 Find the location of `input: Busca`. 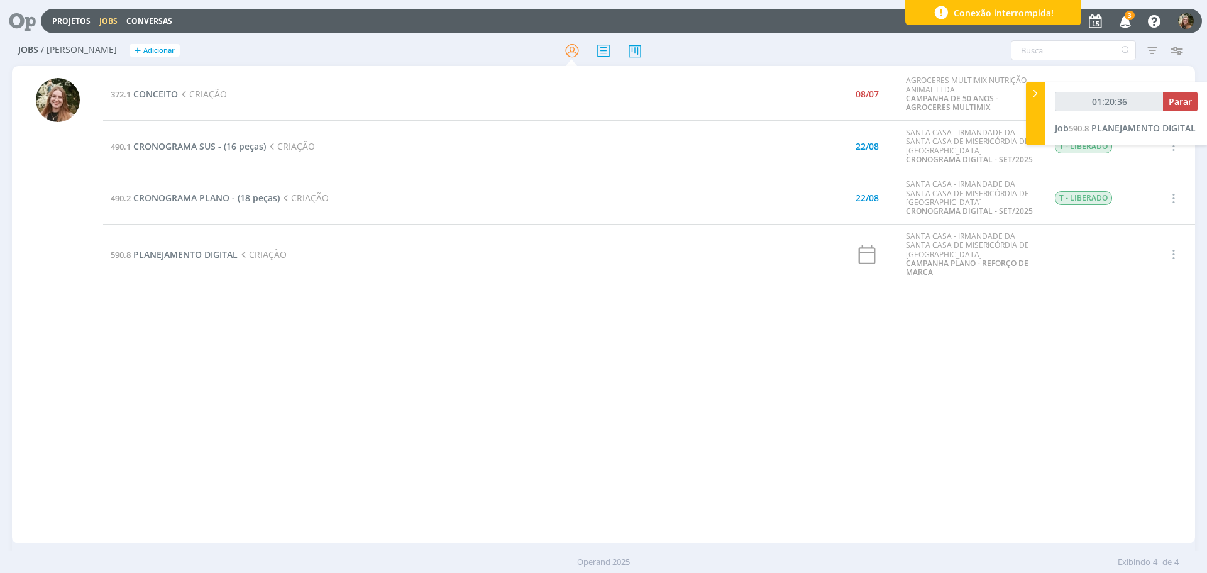

input: Busca is located at coordinates (1073, 50).